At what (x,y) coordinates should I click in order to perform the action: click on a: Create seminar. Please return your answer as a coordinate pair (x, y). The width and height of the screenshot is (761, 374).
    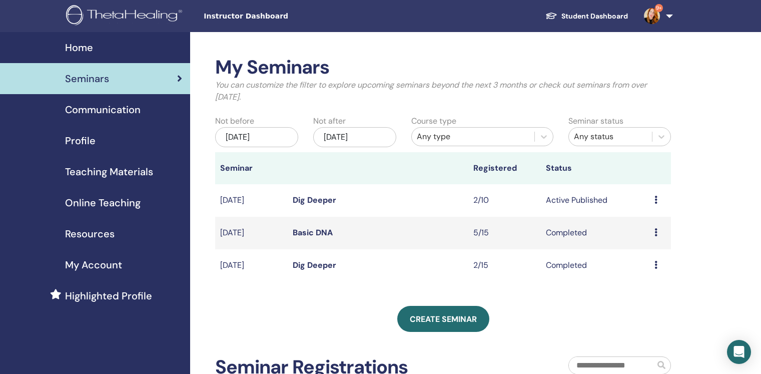
    Looking at the image, I should click on (443, 319).